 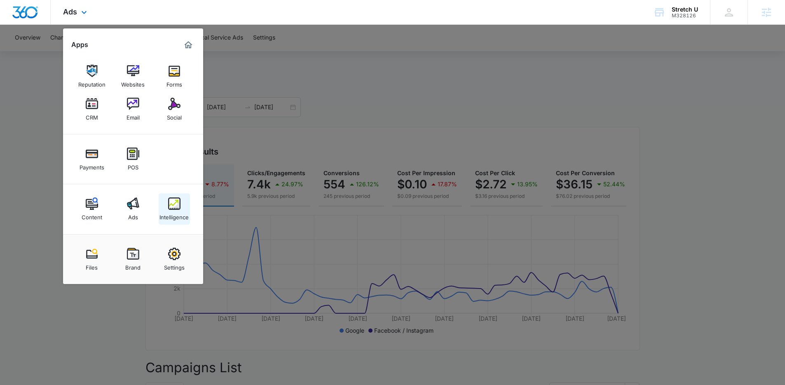 What do you see at coordinates (133, 209) in the screenshot?
I see `a: Ads` at bounding box center [133, 209].